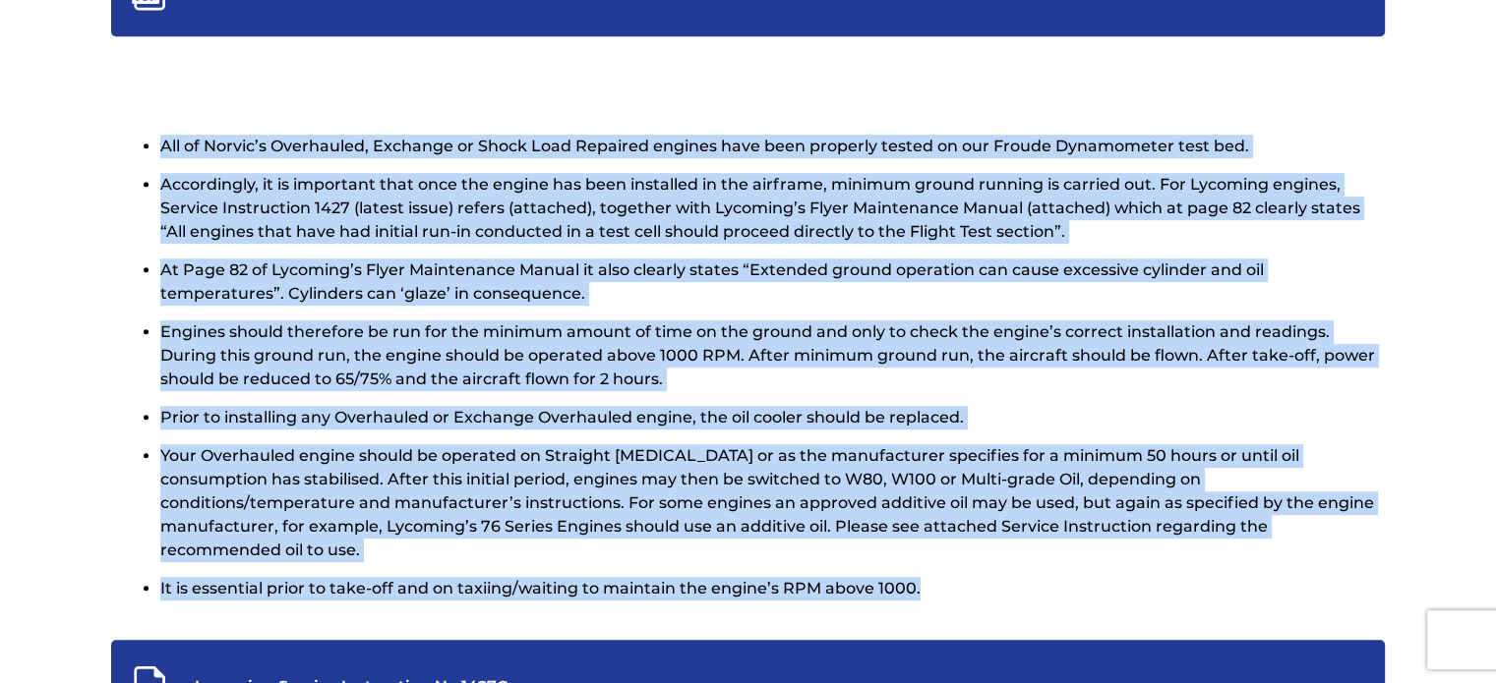 This screenshot has width=1496, height=683. I want to click on li: All of Norvic’s Overhauled, Exchange or Shock Load Repaired engines have been properly tested on ..., so click(772, 153).